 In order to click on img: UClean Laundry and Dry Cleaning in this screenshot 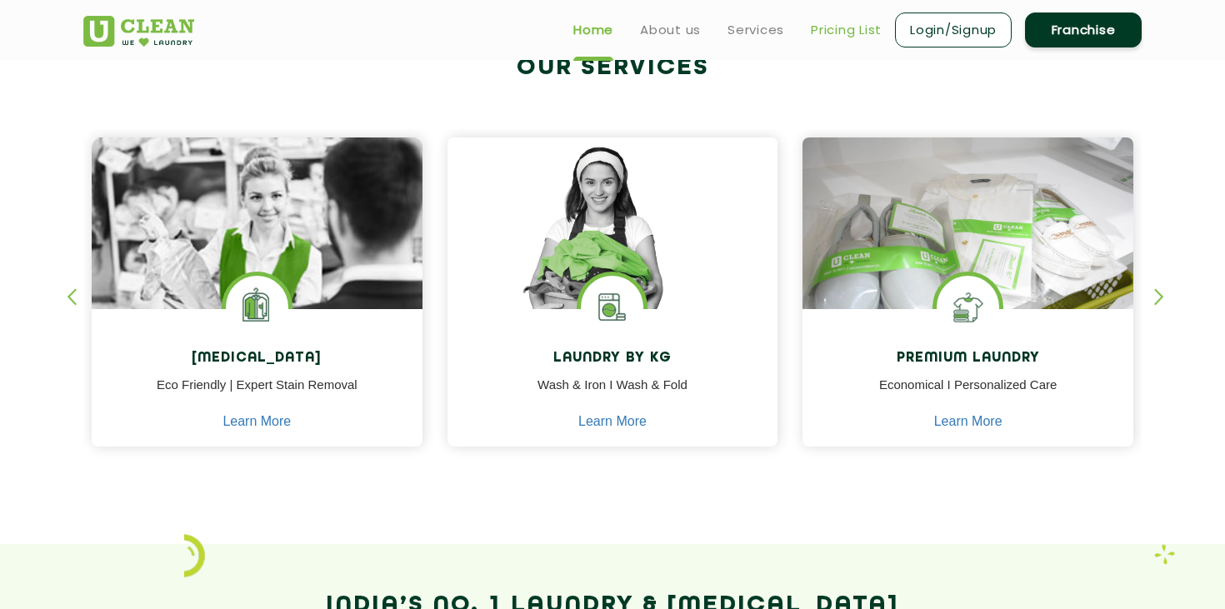, I will do `click(138, 31)`.